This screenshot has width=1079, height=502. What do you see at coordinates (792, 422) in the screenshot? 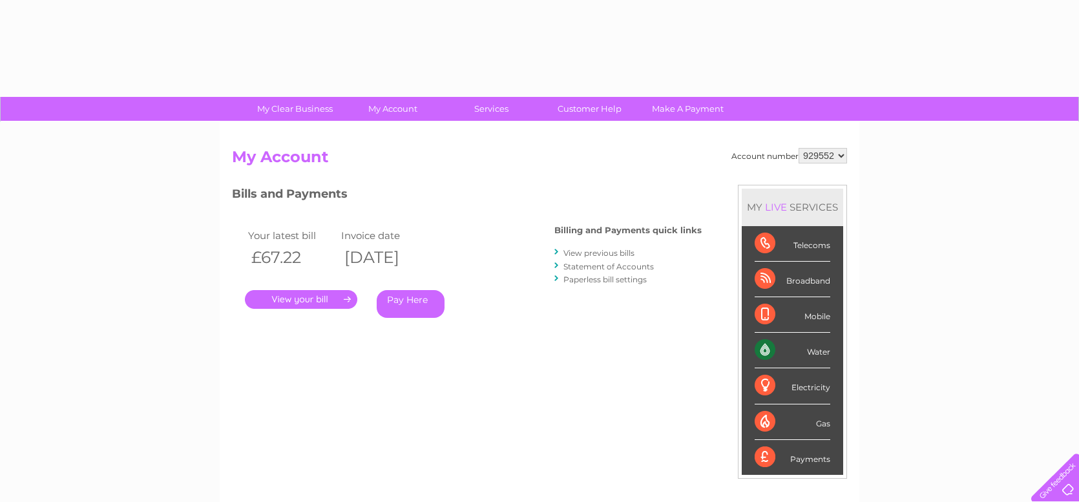
I see `div: Gas` at bounding box center [792, 422].